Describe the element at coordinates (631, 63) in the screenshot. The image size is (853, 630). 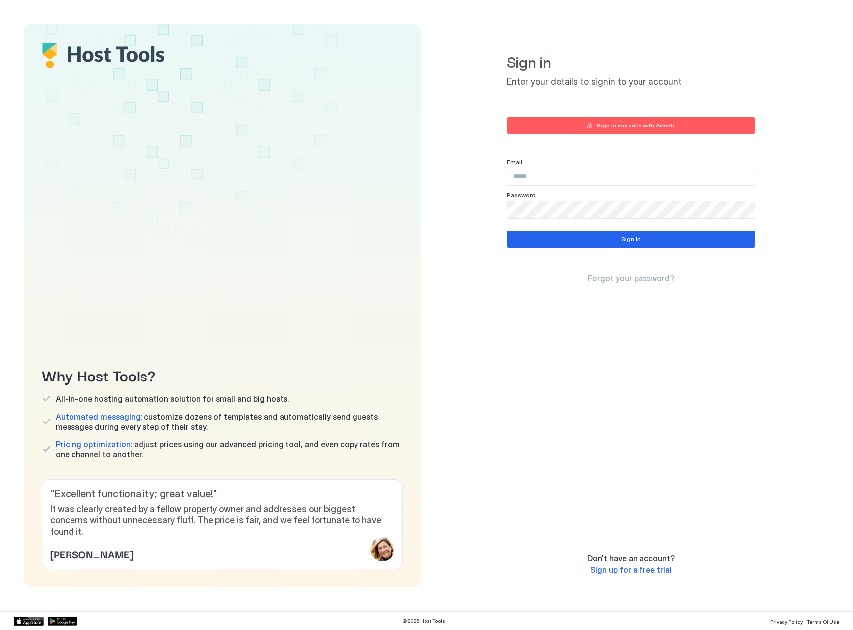
I see `span: Sign in` at that location.